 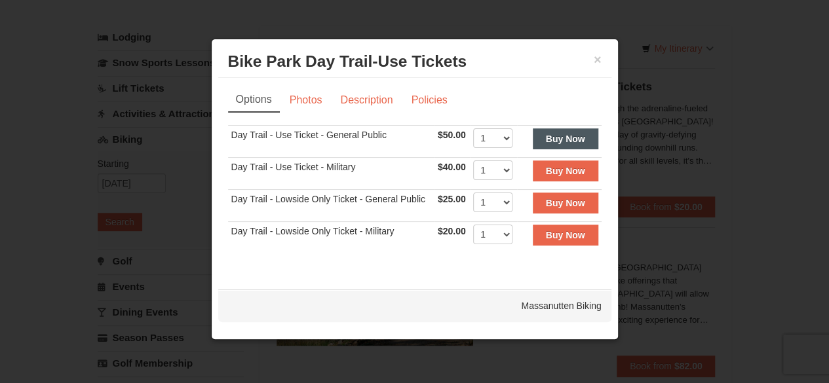 What do you see at coordinates (253, 100) in the screenshot?
I see `a: Options` at bounding box center [253, 100].